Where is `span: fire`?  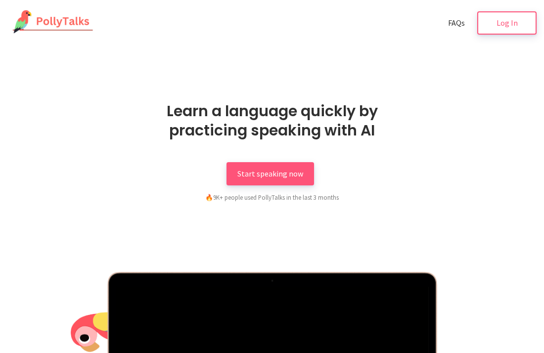
span: fire is located at coordinates (209, 197).